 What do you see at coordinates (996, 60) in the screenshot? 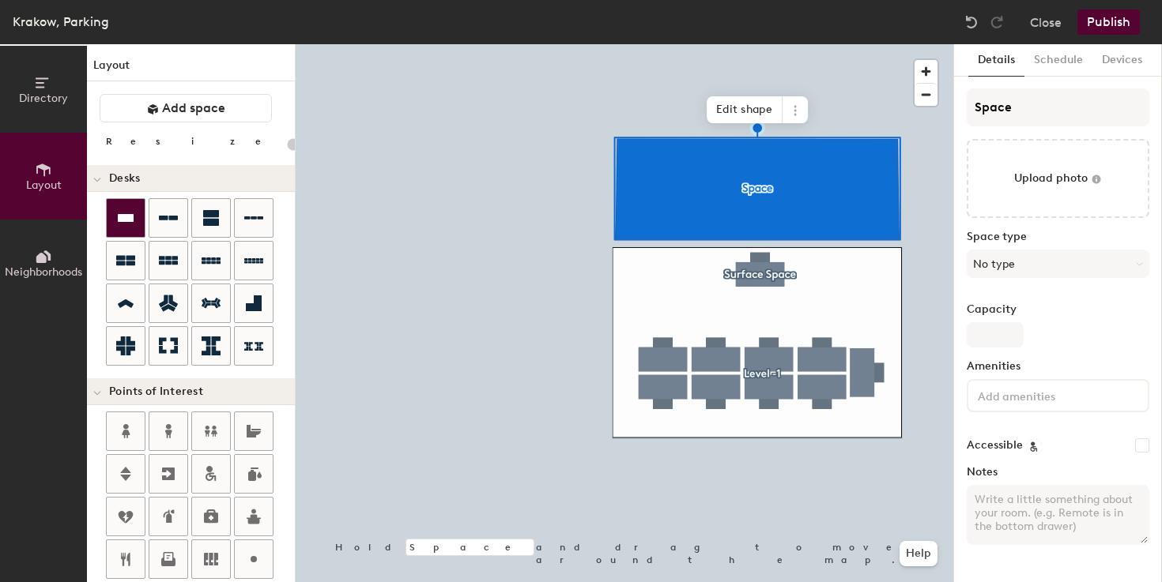
I see `button: Details` at bounding box center [996, 60].